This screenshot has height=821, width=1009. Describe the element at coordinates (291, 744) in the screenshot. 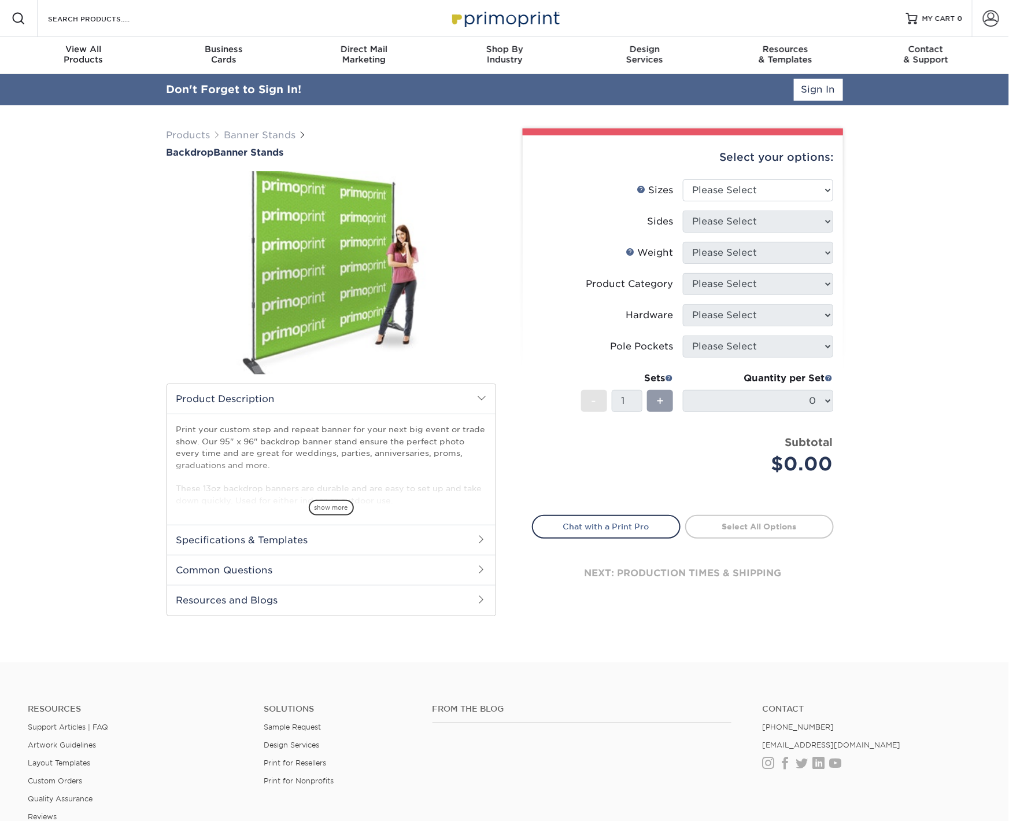

I see `a: Design Services` at that location.